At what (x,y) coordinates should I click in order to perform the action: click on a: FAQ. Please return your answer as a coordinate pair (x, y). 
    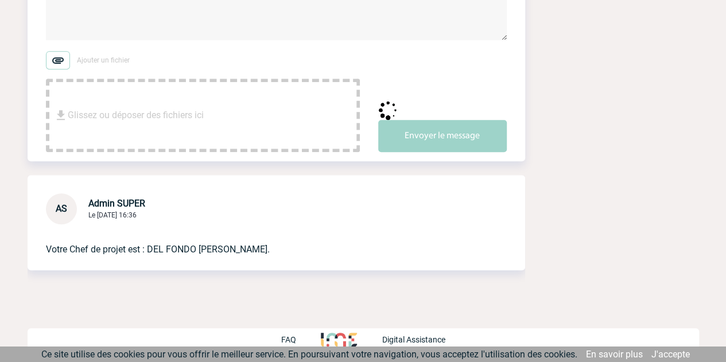
    Looking at the image, I should click on (301, 339).